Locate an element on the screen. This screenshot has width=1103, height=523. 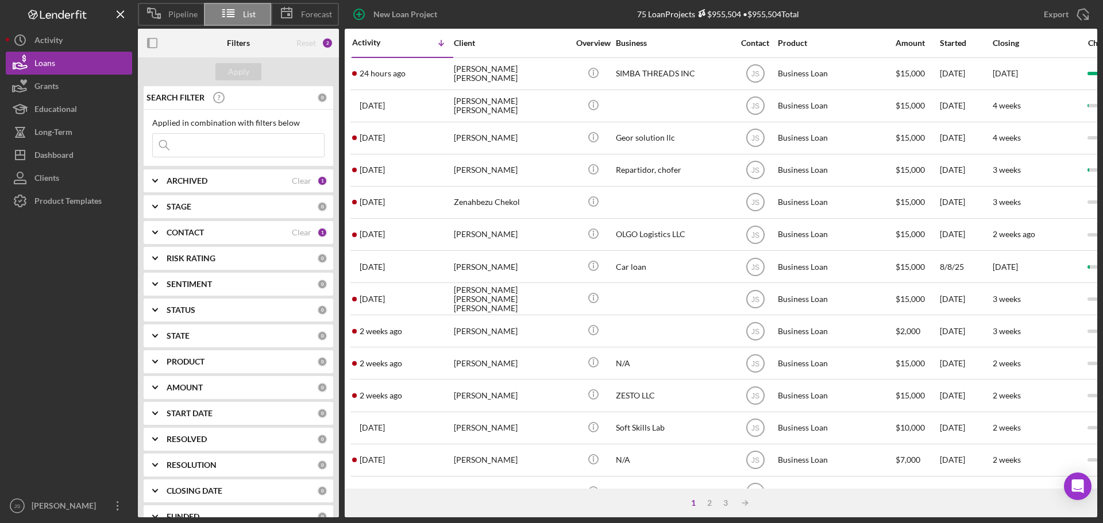
button: Clients is located at coordinates (69, 178).